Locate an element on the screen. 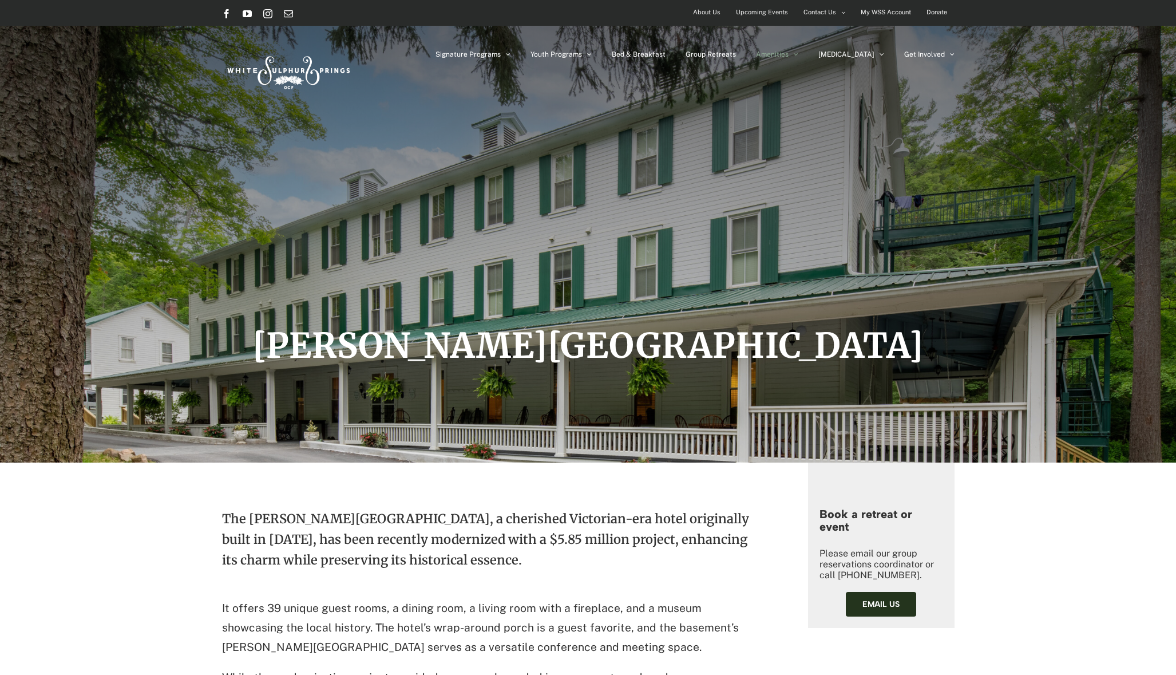  a: Signature Programs is located at coordinates (473, 54).